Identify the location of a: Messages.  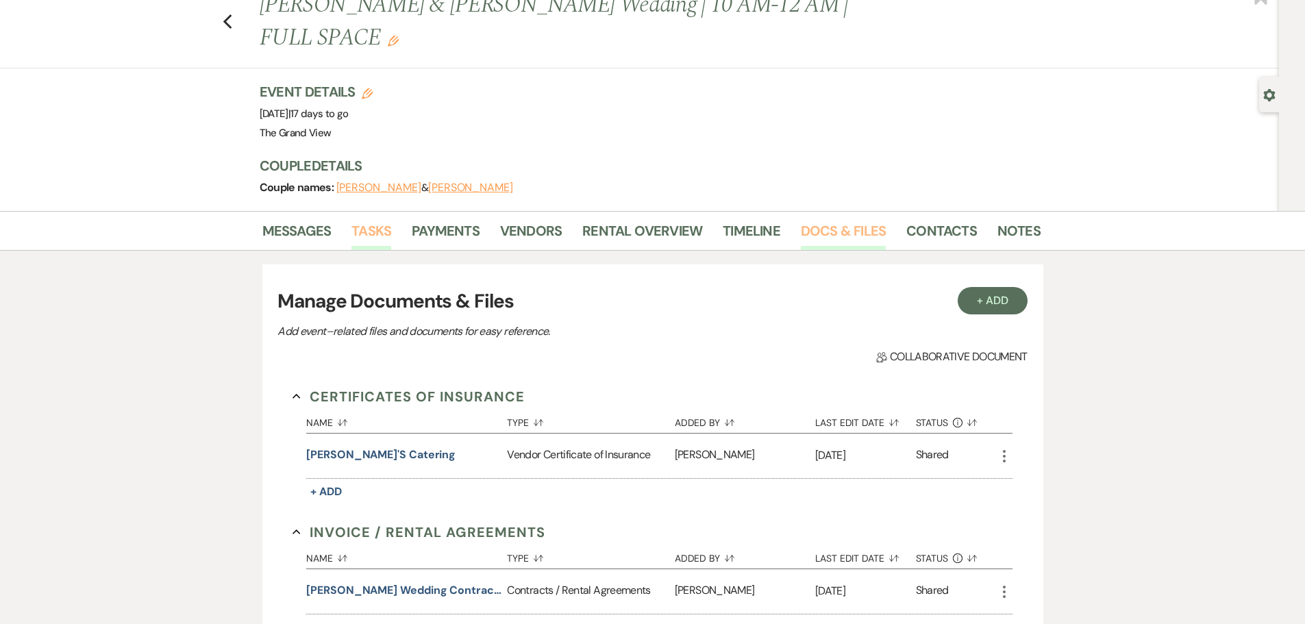
(297, 235).